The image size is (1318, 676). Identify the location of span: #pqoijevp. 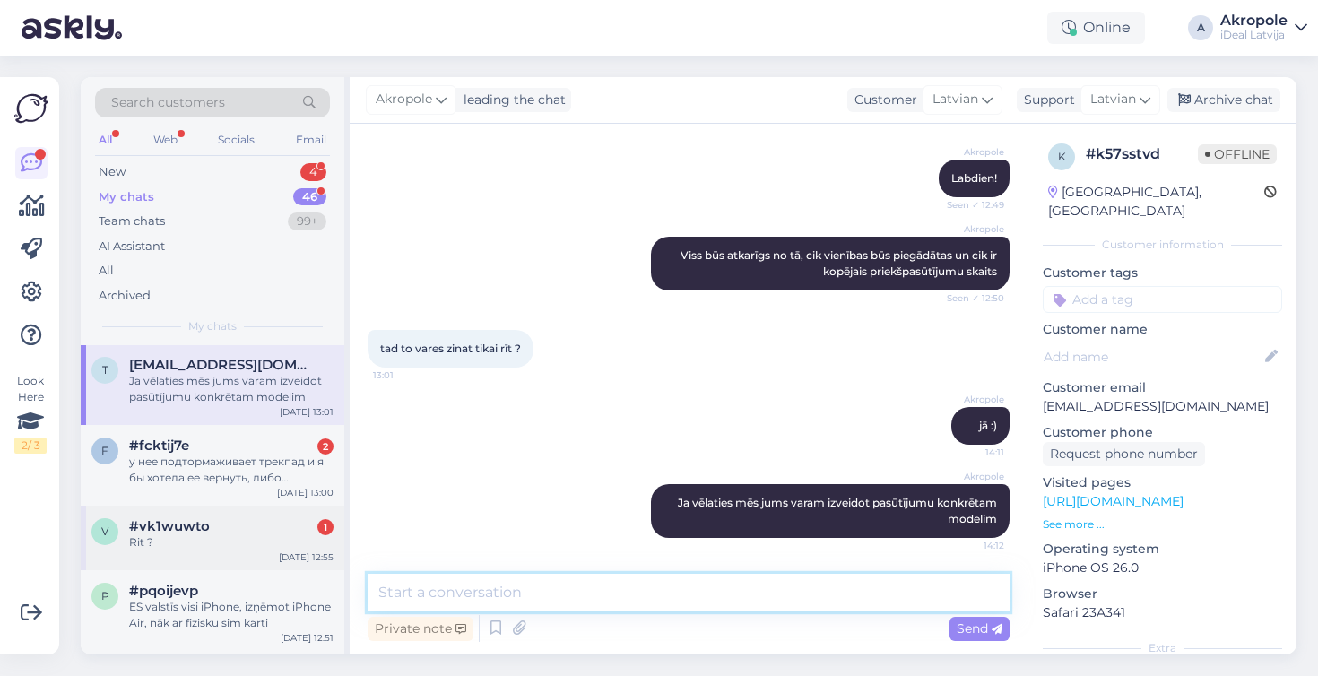
(163, 591).